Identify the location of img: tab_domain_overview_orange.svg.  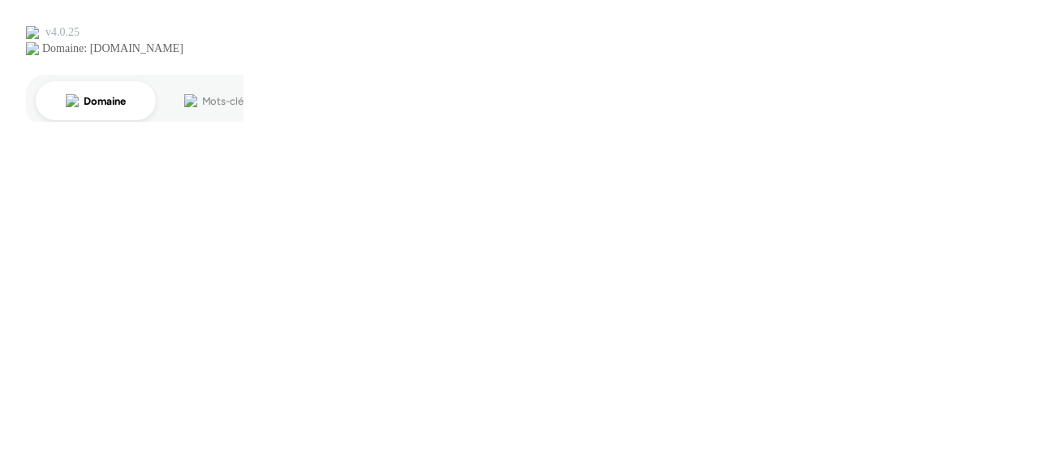
(72, 101).